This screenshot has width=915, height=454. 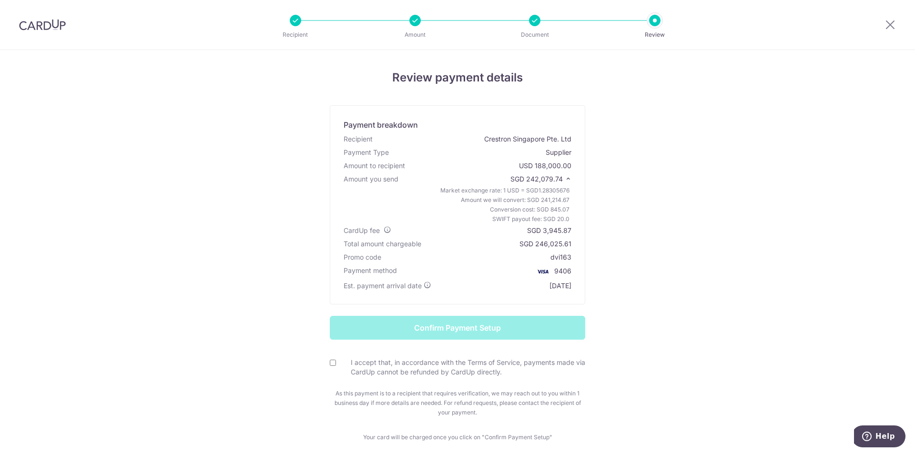 I want to click on span: SWIFT payout fee: SGD 20.0, so click(x=531, y=219).